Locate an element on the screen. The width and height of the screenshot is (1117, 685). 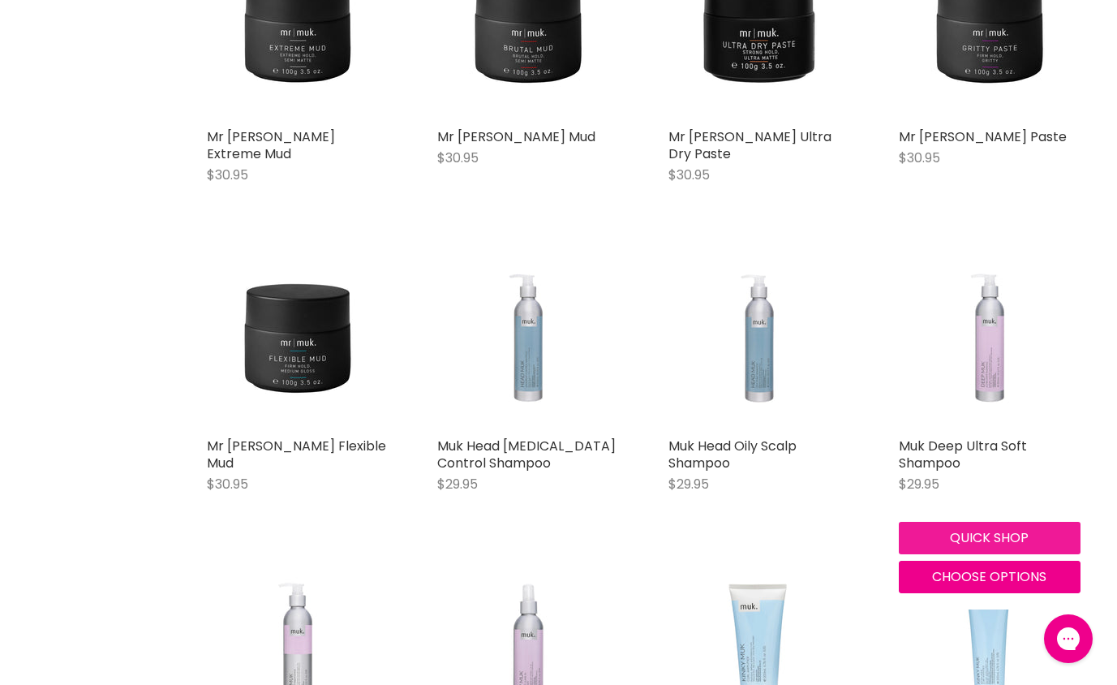
img: Muk Head Oily Scalp Shampoo is located at coordinates (759, 338).